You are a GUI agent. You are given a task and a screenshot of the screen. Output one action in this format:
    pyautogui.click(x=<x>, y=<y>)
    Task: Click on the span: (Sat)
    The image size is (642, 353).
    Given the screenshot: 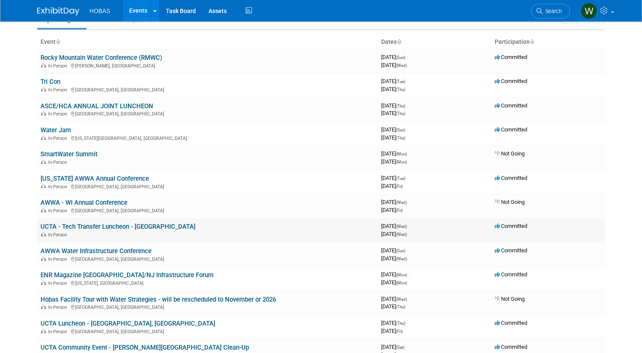 What is the action you would take?
    pyautogui.click(x=400, y=348)
    